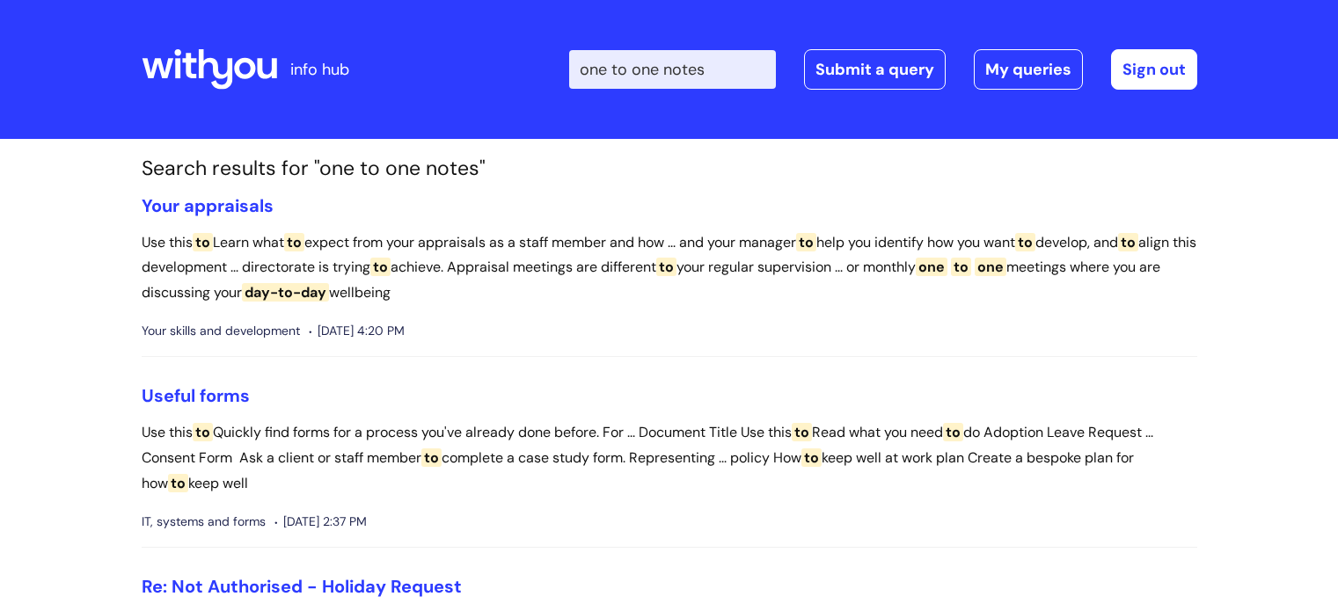  I want to click on a: Re: Not Authorised - Holiday Request, so click(302, 587).